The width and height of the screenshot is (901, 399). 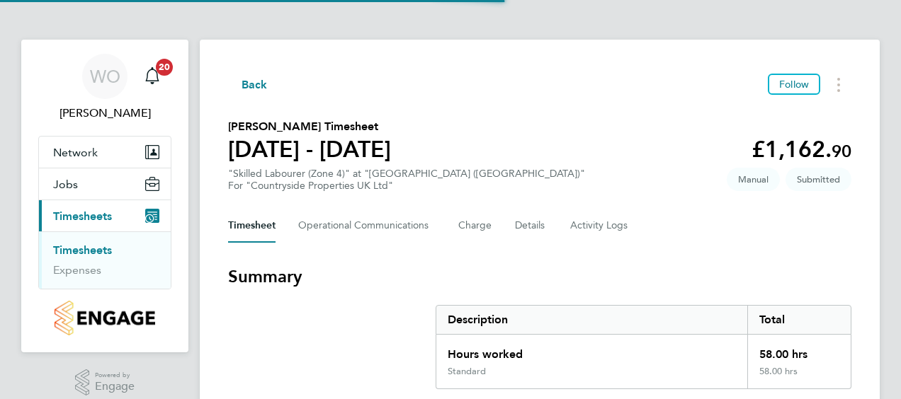 I want to click on button: Timesheets, so click(x=105, y=216).